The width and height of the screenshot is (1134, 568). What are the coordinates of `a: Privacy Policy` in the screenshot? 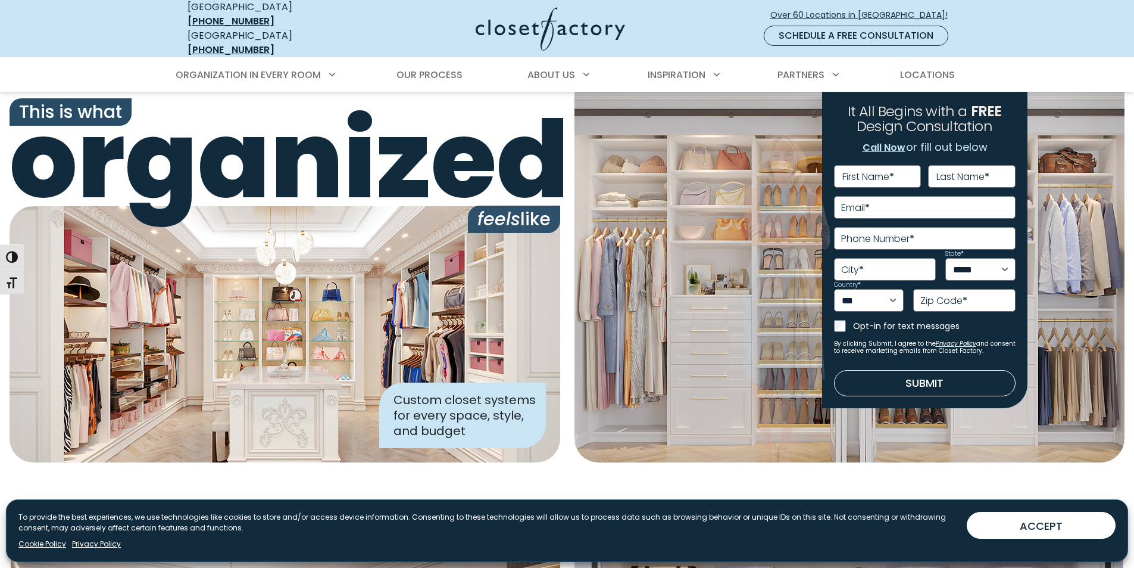 It's located at (96, 544).